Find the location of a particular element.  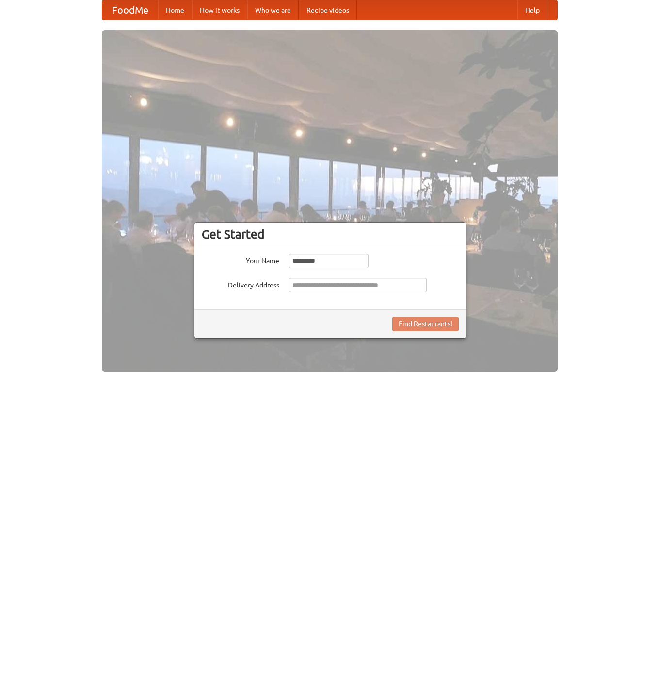

a: FoodMe is located at coordinates (130, 10).